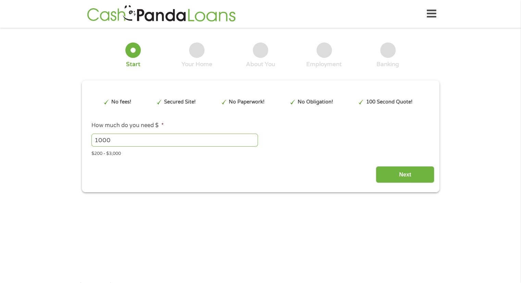  What do you see at coordinates (324, 64) in the screenshot?
I see `div: Employment` at bounding box center [324, 64].